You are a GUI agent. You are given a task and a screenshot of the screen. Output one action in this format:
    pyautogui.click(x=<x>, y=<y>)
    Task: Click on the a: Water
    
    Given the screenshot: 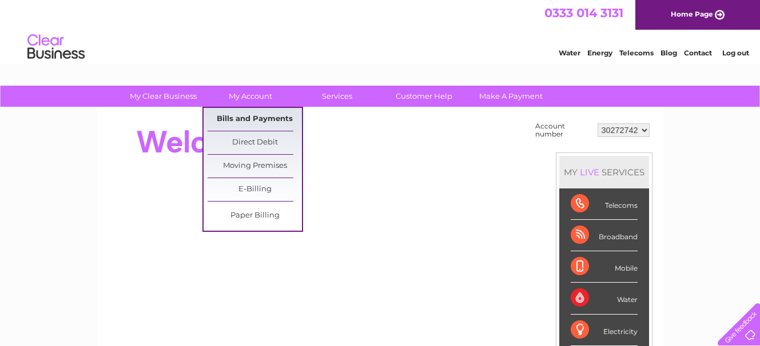 What is the action you would take?
    pyautogui.click(x=569, y=53)
    